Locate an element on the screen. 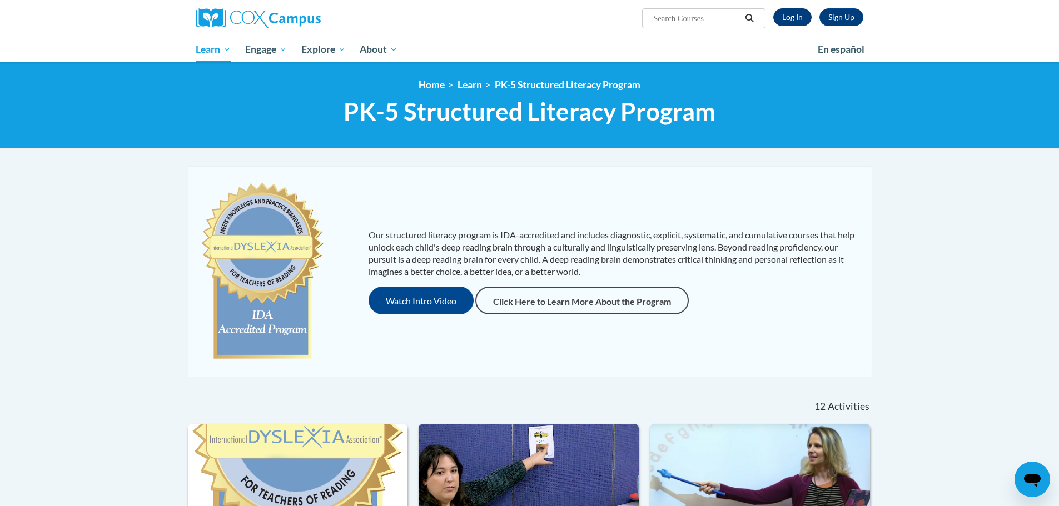 The width and height of the screenshot is (1059, 506). a: Explore is located at coordinates (324, 49).